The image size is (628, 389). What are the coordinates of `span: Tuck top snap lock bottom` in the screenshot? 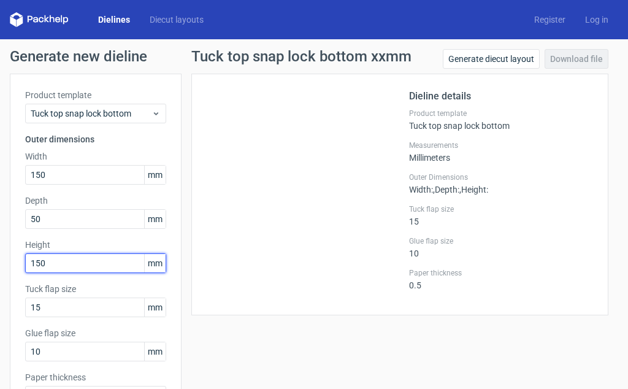 It's located at (91, 113).